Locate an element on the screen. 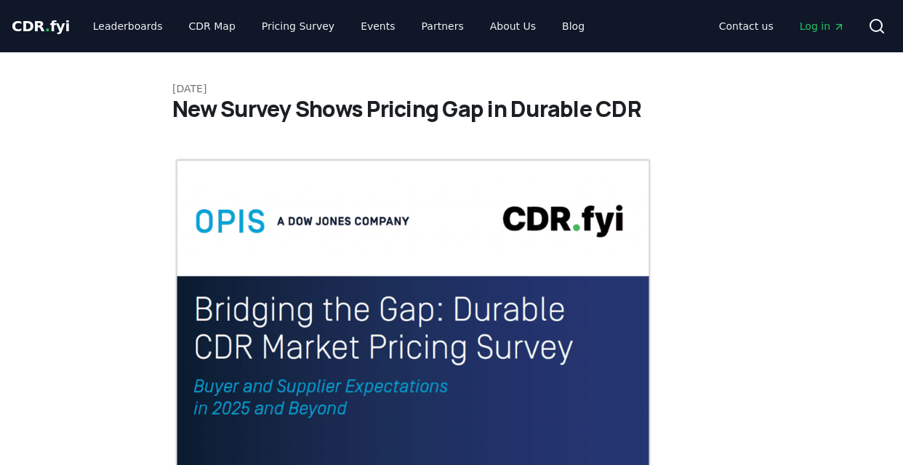  span: Log in is located at coordinates (822, 26).